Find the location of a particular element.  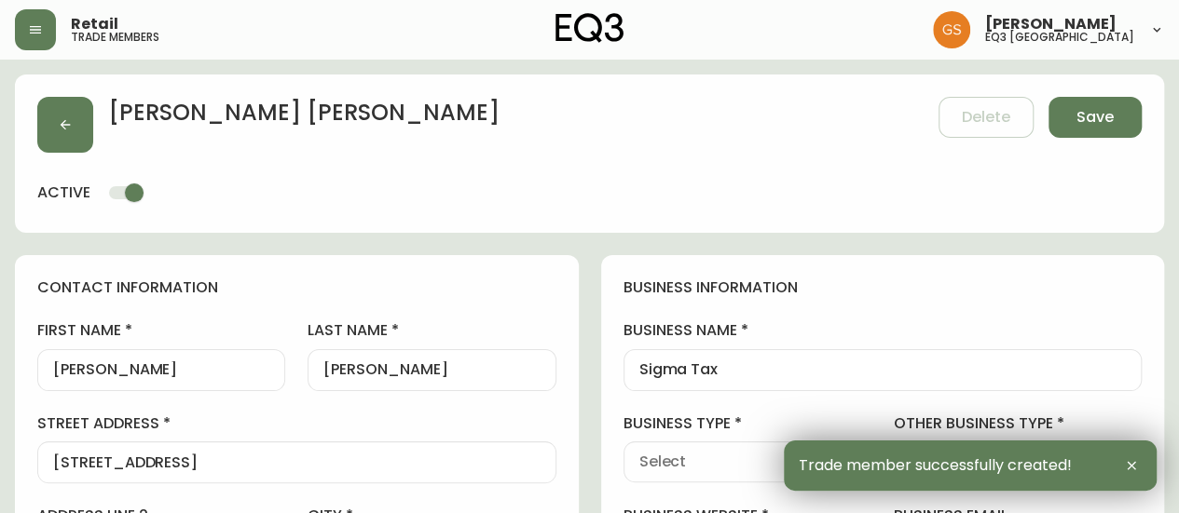

label: business type is located at coordinates (747, 424).